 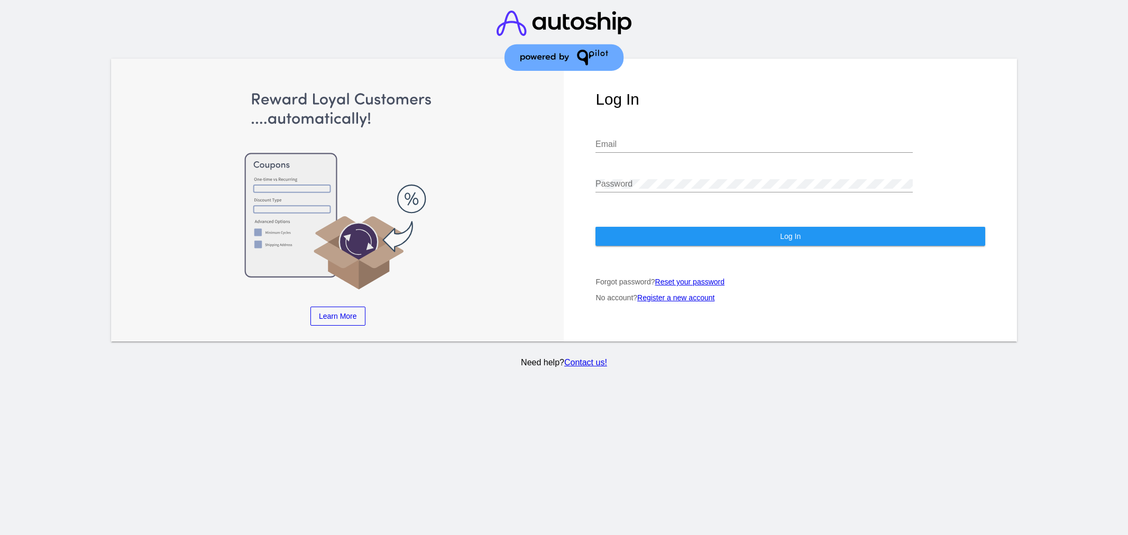 What do you see at coordinates (337, 191) in the screenshot?
I see `img: Apply Coupons Automatically to Scheduled Orders with QPilot` at bounding box center [337, 191].